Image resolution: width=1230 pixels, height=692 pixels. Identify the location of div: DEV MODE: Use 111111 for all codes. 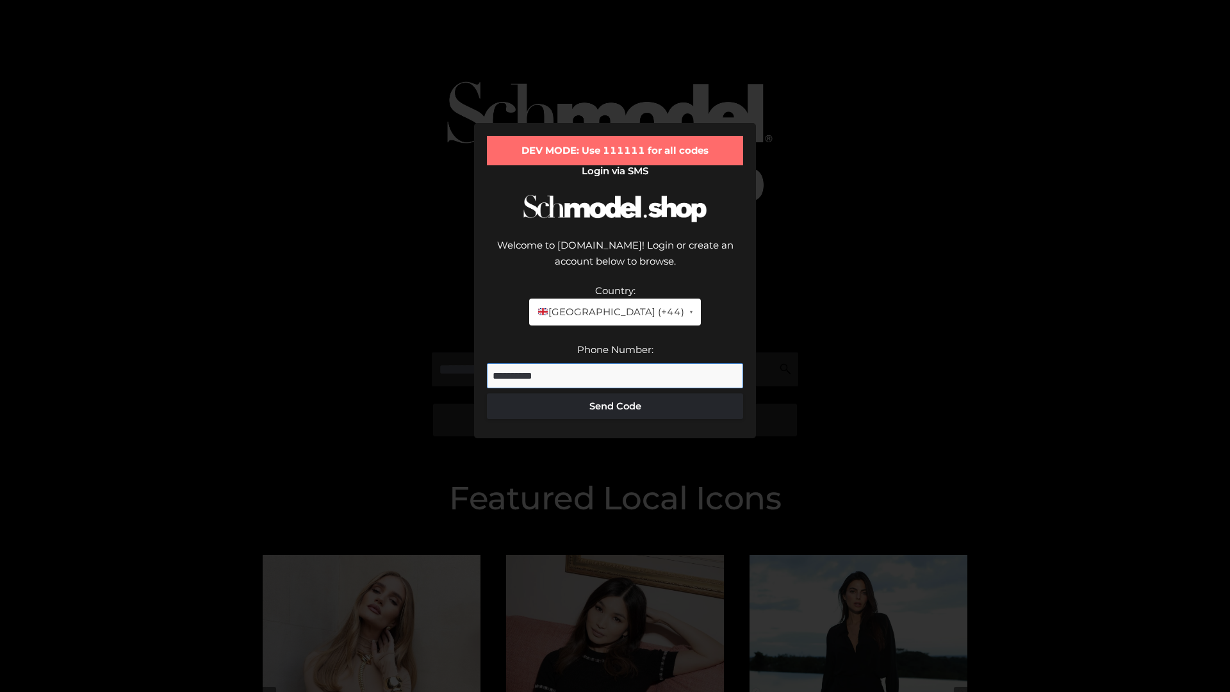
(615, 151).